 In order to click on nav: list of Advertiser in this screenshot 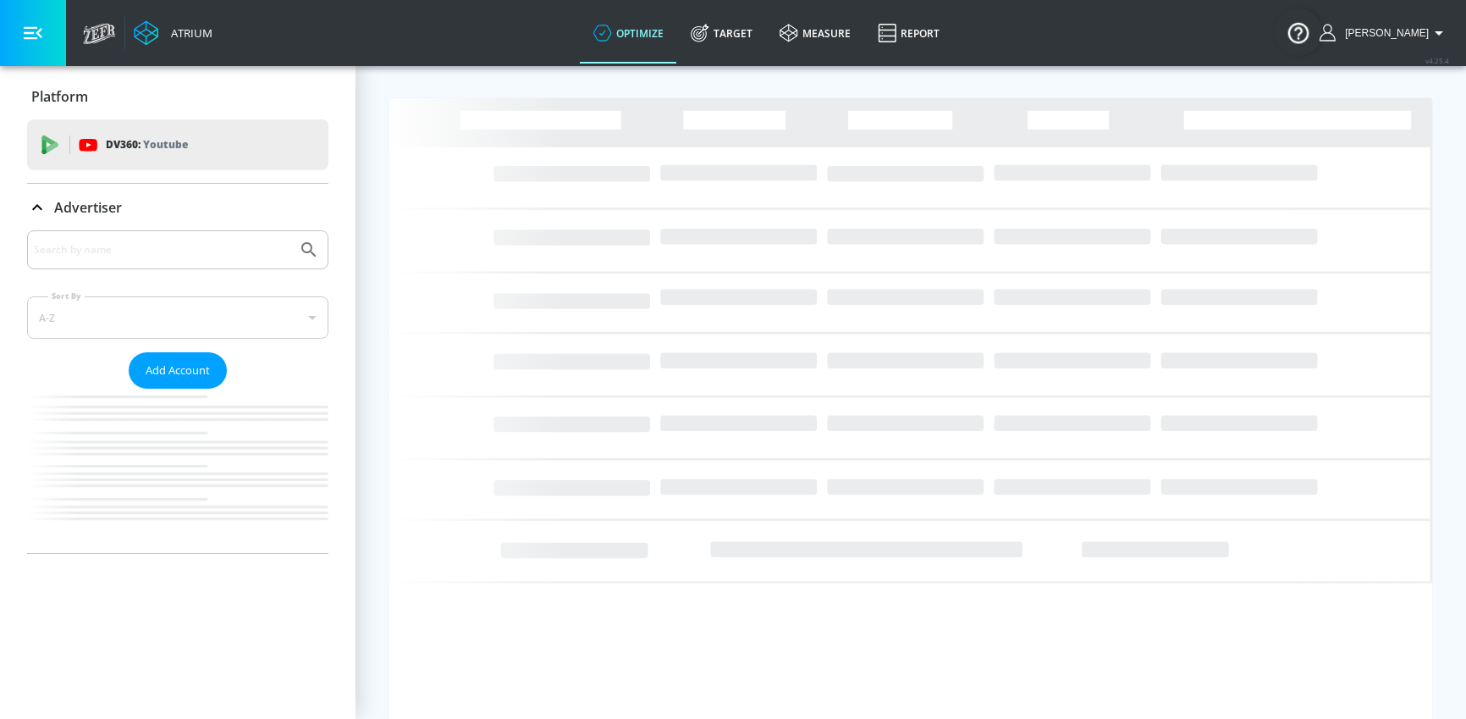, I will do `click(178, 471)`.